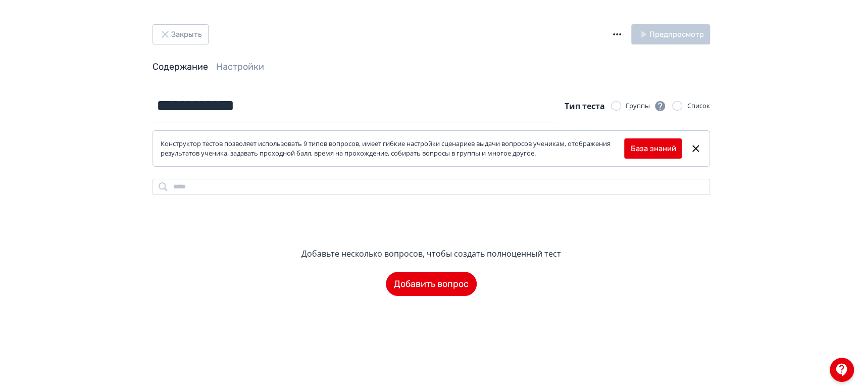  I want to click on button: Закрыть, so click(180, 34).